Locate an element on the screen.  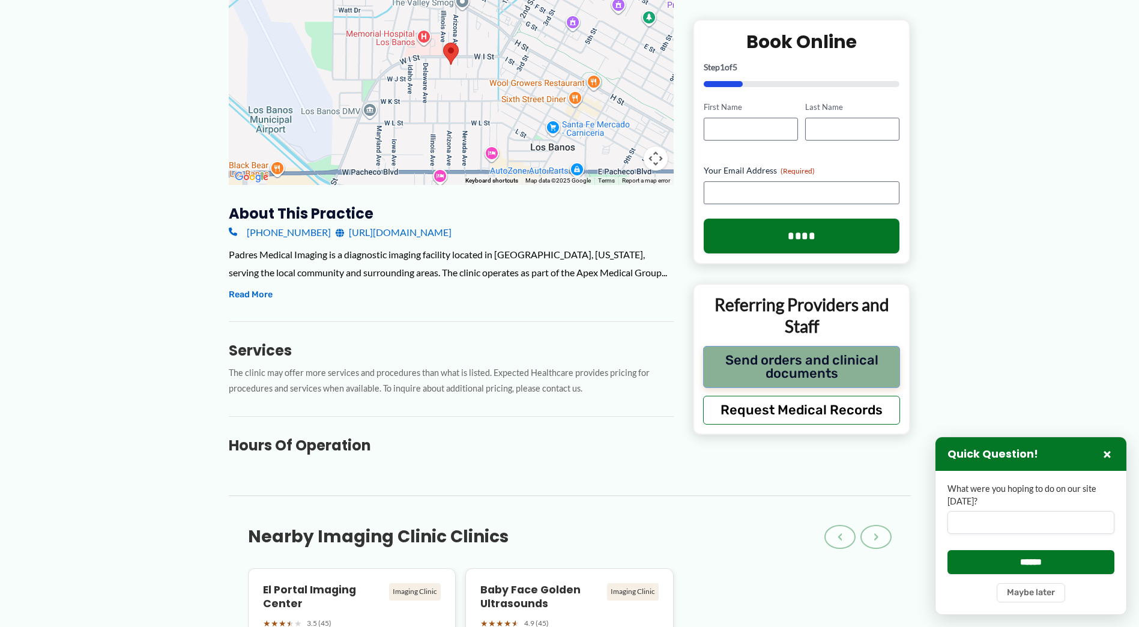
button: Map camera controls is located at coordinates (656, 159).